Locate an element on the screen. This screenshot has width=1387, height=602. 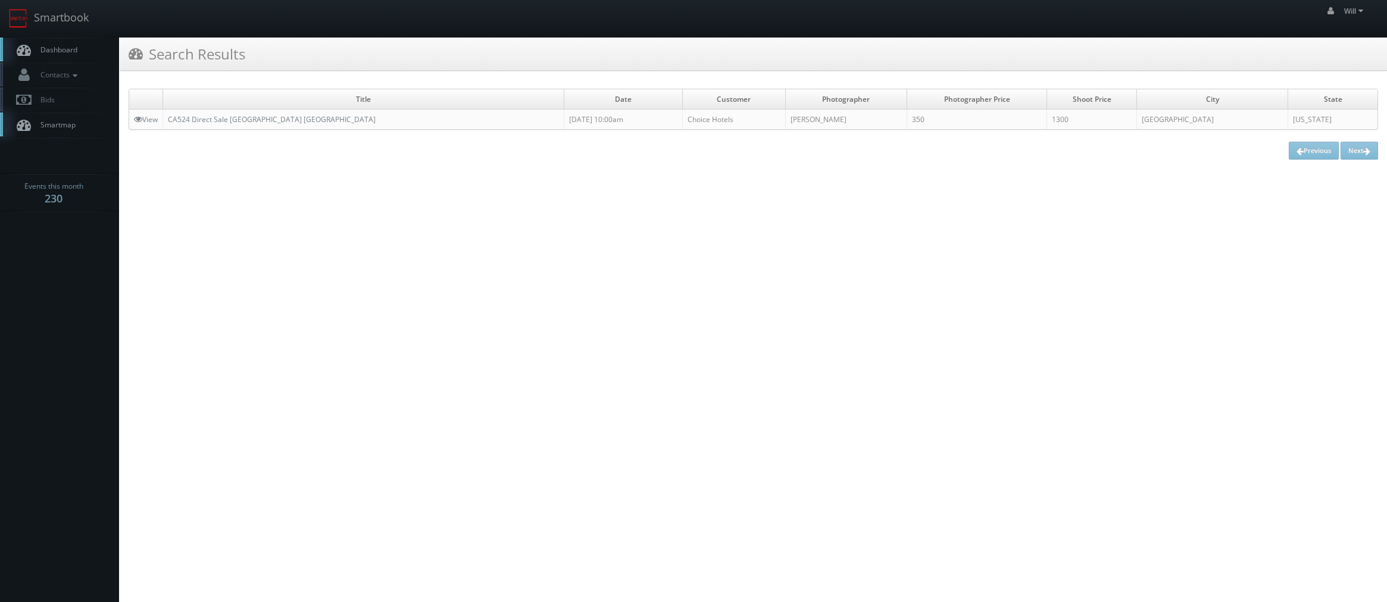
span: Will is located at coordinates (1356, 11).